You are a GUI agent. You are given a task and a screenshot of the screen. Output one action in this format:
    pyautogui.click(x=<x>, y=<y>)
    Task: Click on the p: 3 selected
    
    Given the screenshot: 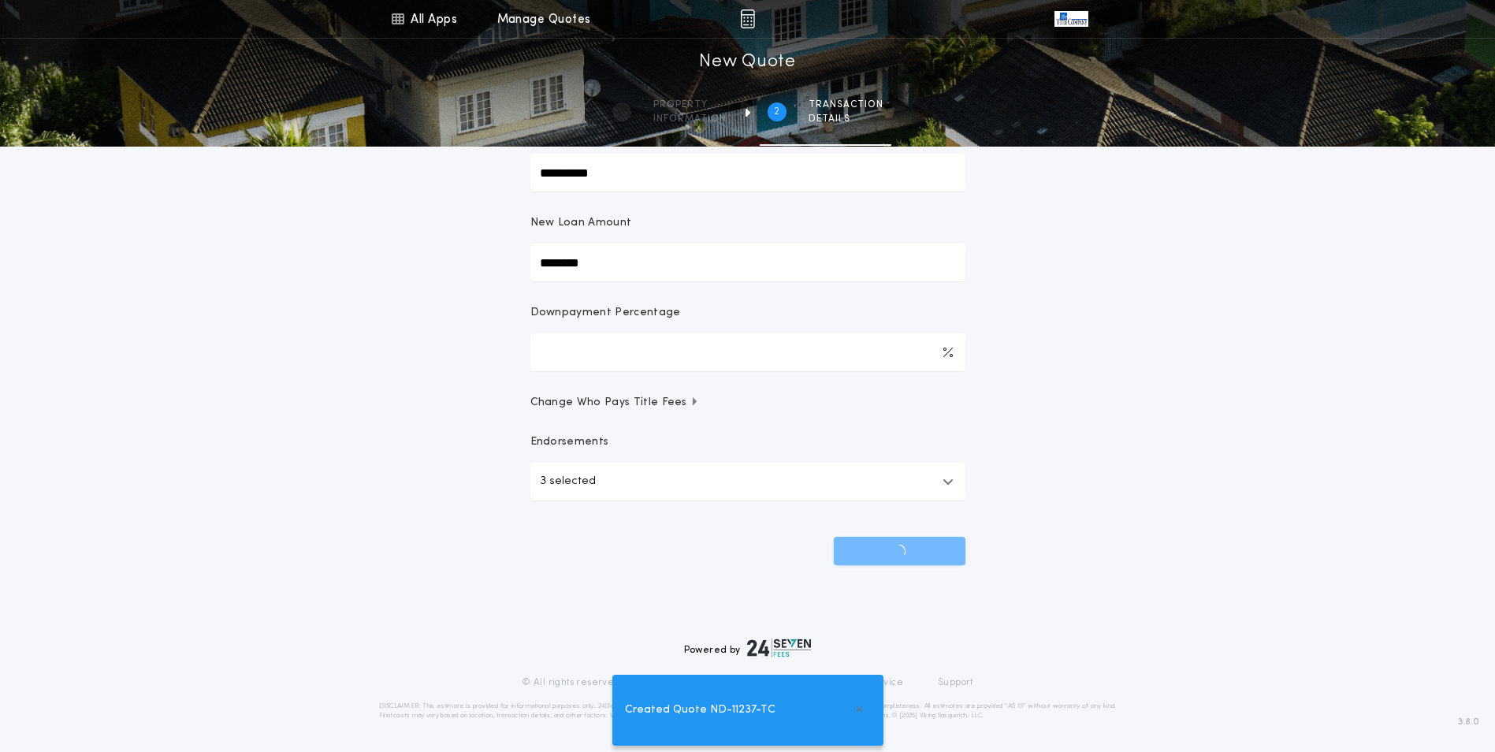 What is the action you would take?
    pyautogui.click(x=568, y=482)
    